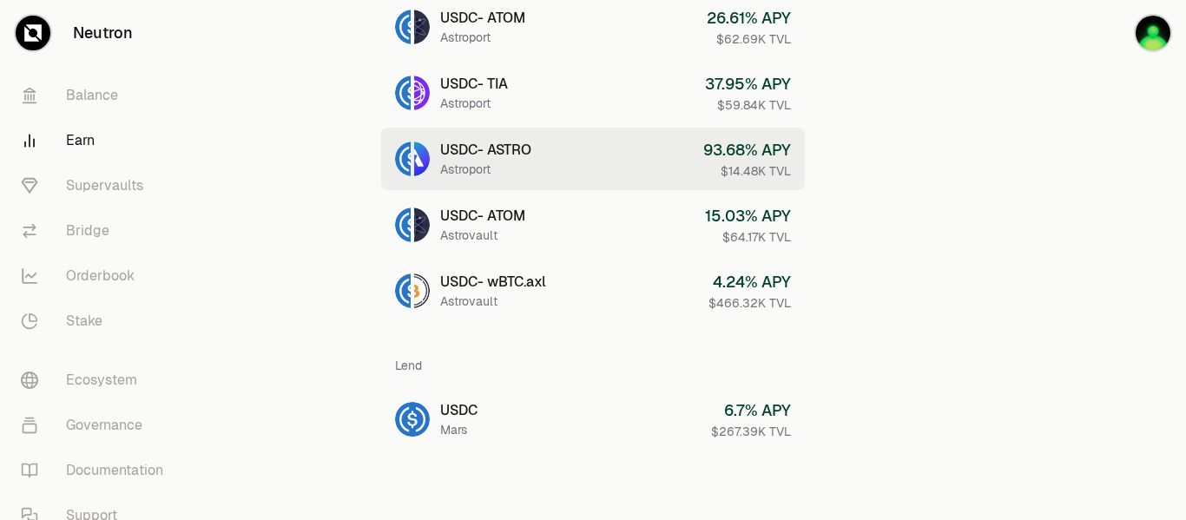 The width and height of the screenshot is (1186, 520). I want to click on div: 26.61 % APY, so click(748, 18).